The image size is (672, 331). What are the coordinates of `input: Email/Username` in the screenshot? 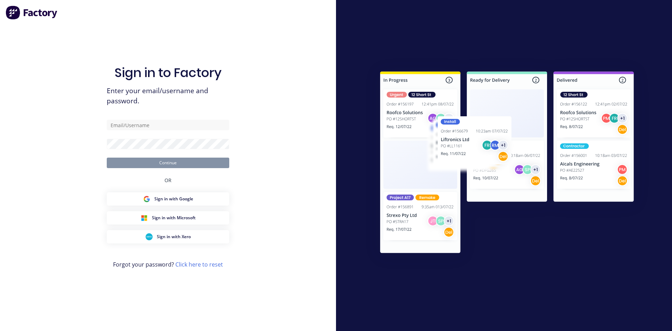 It's located at (168, 125).